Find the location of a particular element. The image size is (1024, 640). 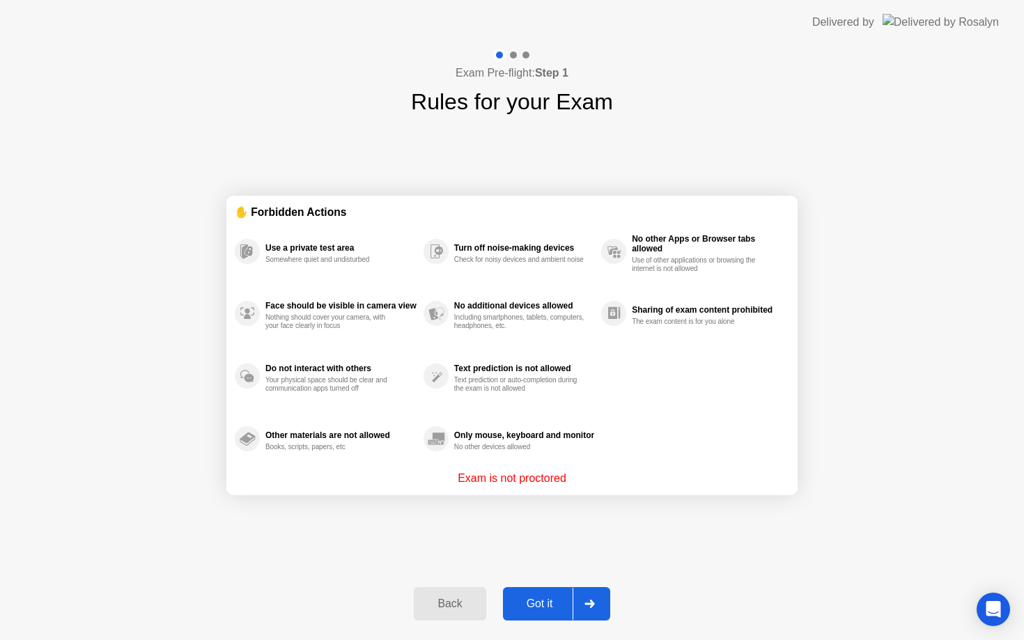

div: Somewhere quiet and undisturbed is located at coordinates (331, 260).